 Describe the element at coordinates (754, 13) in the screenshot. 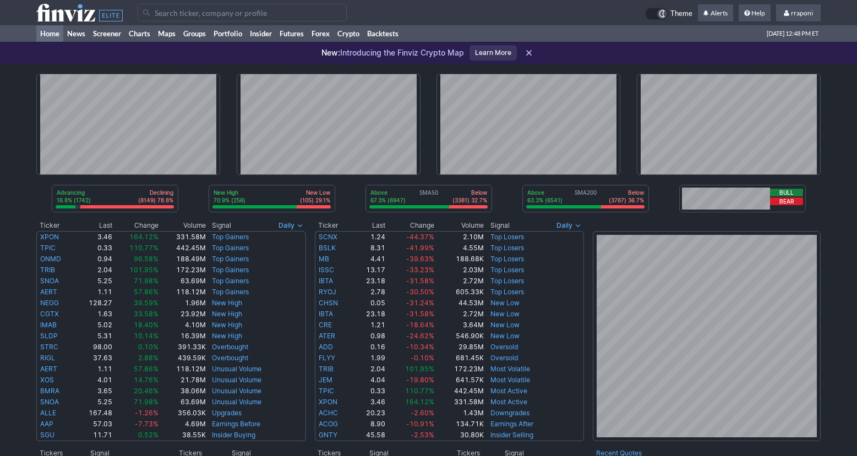

I see `a: Help` at that location.